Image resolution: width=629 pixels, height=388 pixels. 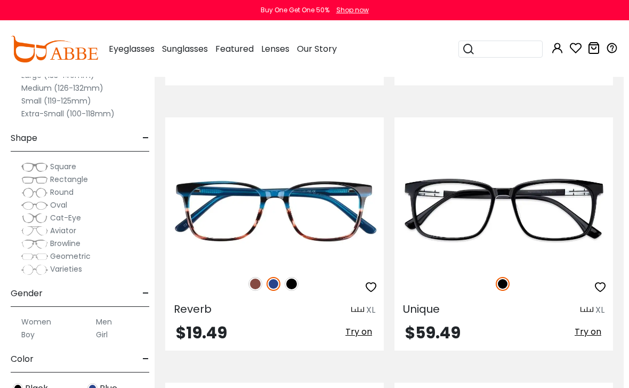 What do you see at coordinates (193, 309) in the screenshot?
I see `span: Reverb` at bounding box center [193, 309].